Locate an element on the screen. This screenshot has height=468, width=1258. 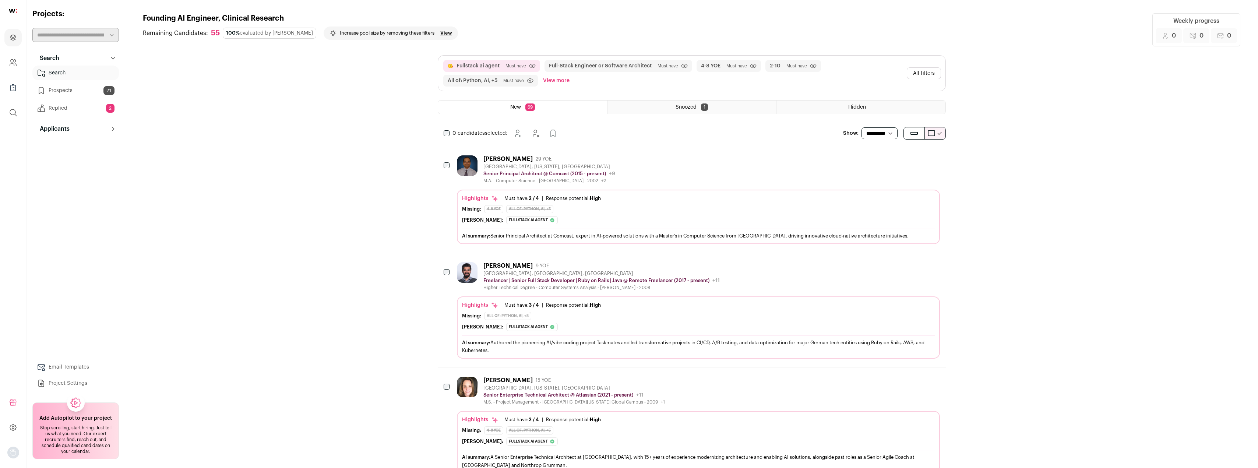
span: +9 is located at coordinates (612, 174).